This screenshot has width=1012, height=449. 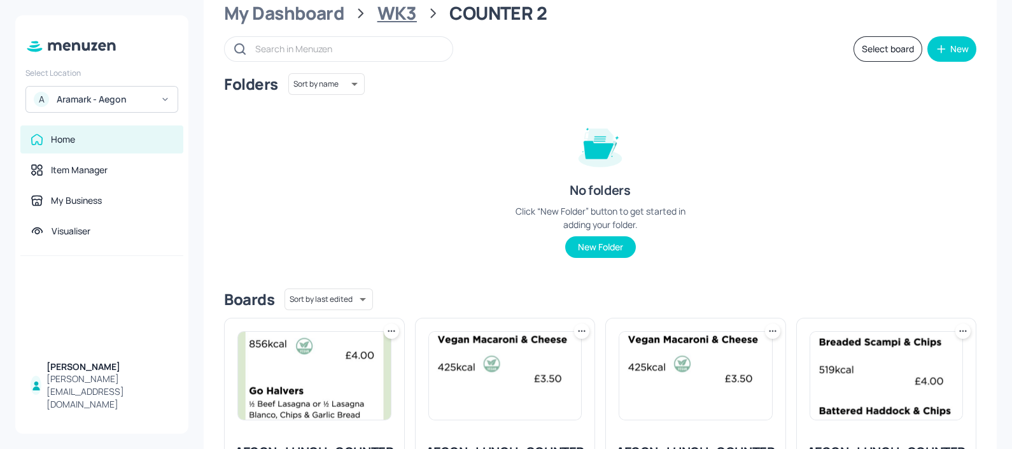 What do you see at coordinates (104, 99) in the screenshot?
I see `div: Aramark - Aegon` at bounding box center [104, 99].